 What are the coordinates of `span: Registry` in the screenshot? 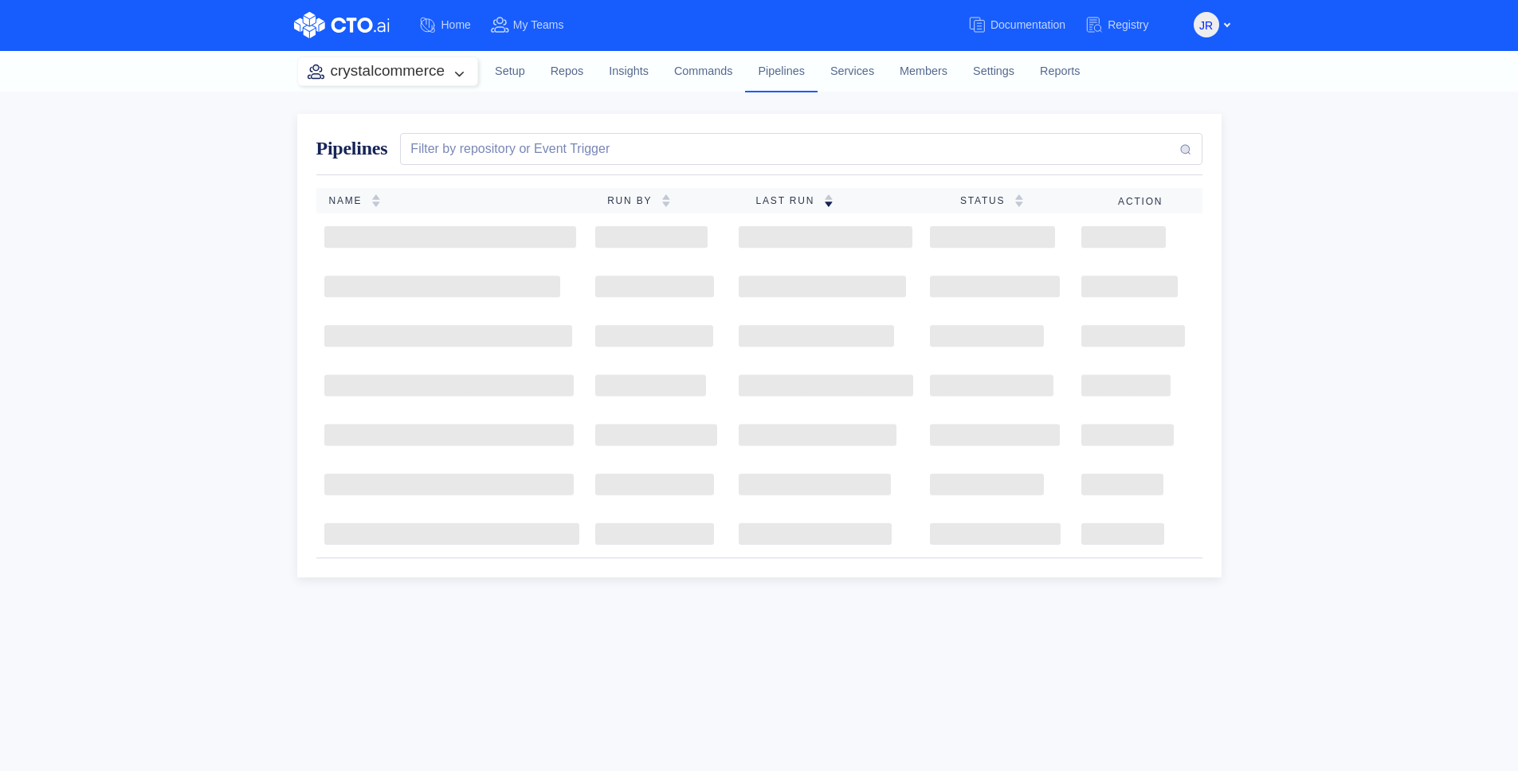 It's located at (1128, 25).